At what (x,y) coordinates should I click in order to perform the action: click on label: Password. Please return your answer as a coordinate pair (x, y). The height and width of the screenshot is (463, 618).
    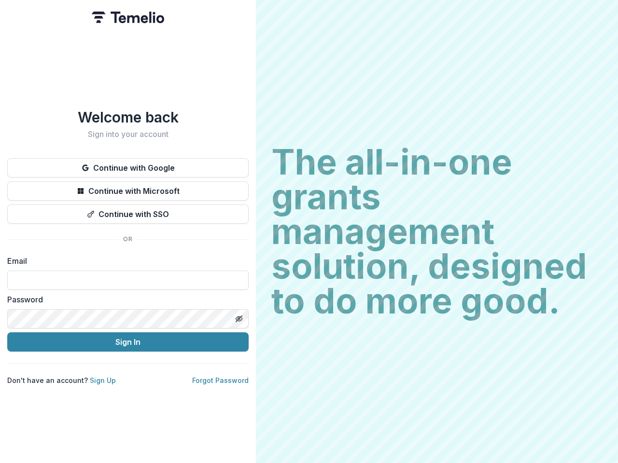
    Looking at the image, I should click on (125, 300).